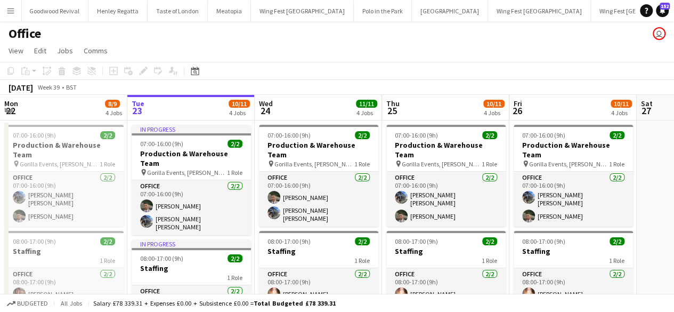 Image resolution: width=674 pixels, height=312 pixels. I want to click on h1: Office, so click(25, 34).